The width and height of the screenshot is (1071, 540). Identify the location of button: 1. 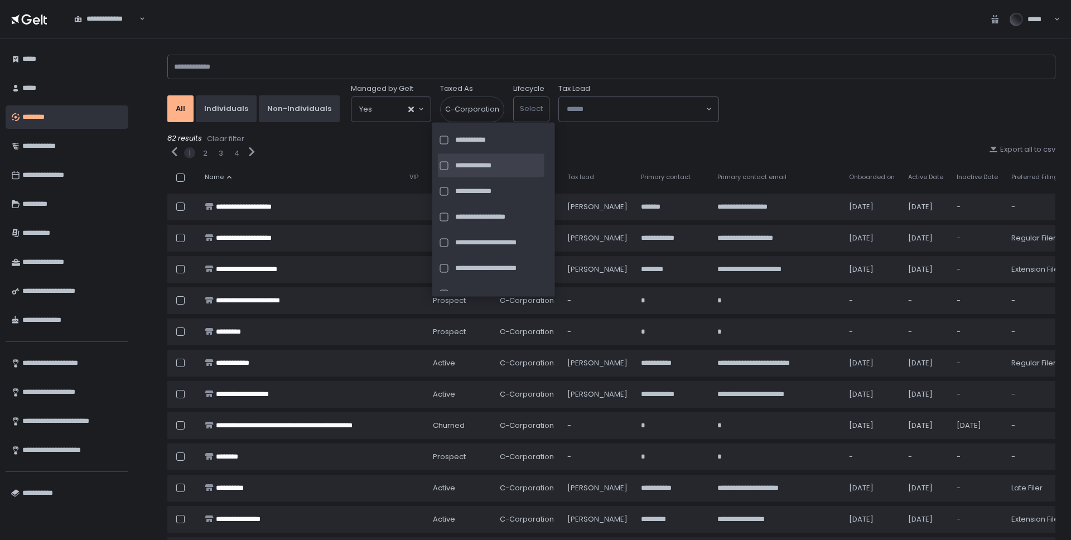
(190, 153).